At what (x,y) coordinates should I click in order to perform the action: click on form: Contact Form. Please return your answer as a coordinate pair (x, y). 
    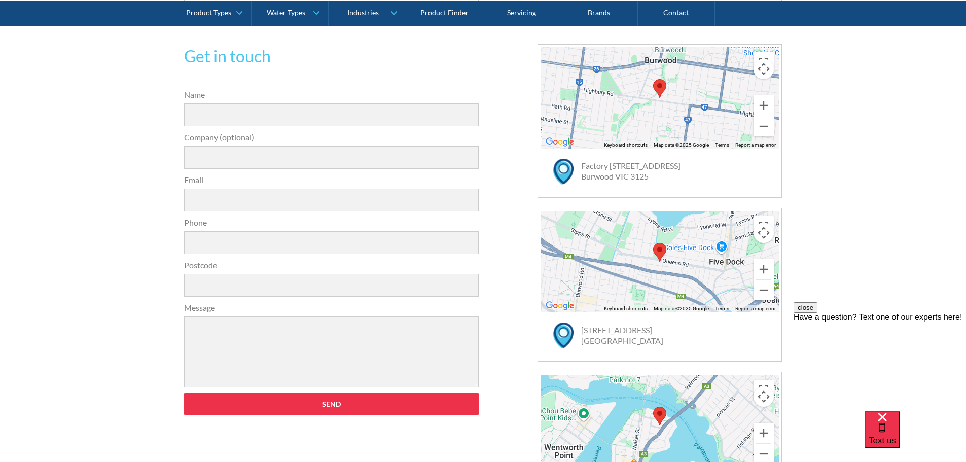
    Looking at the image, I should click on (332, 257).